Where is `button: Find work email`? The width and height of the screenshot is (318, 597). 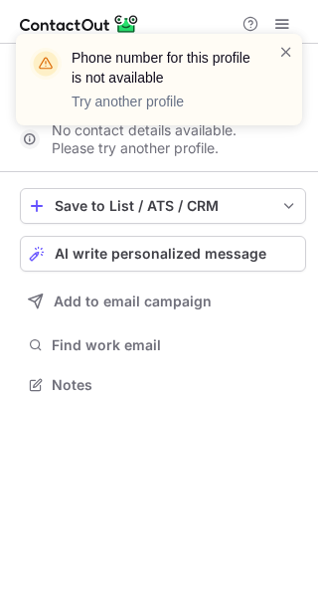
button: Find work email is located at coordinates (163, 345).